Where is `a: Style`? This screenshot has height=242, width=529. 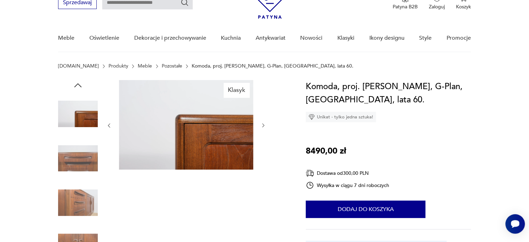 a: Style is located at coordinates (426, 38).